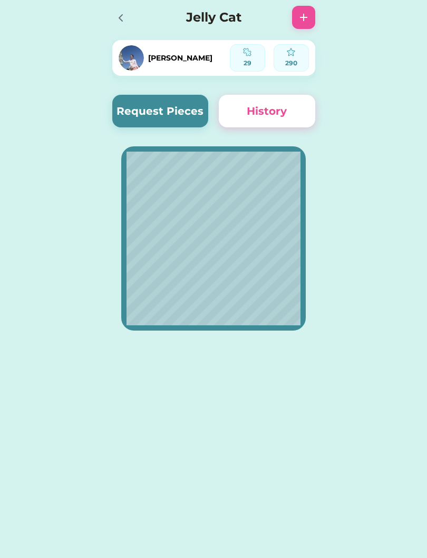  I want to click on div: 29, so click(247, 63).